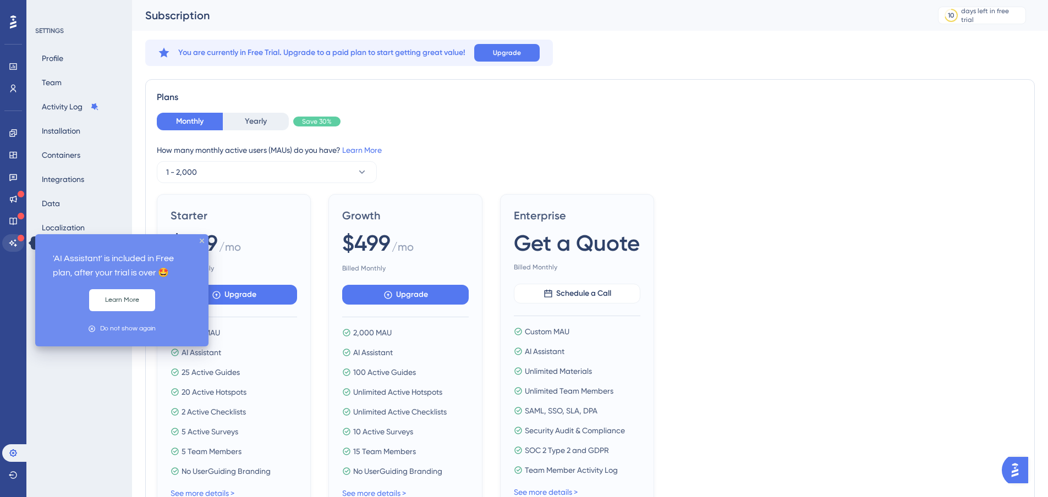  Describe the element at coordinates (547, 332) in the screenshot. I see `span: Custom MAU` at that location.